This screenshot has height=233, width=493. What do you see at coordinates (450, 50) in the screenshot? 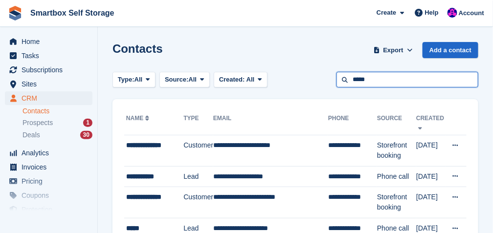
I see `a: Add a contact` at bounding box center [450, 50].